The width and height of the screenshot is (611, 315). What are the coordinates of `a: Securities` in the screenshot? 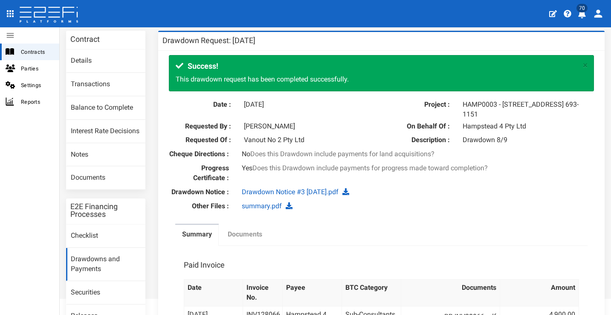 It's located at (106, 292).